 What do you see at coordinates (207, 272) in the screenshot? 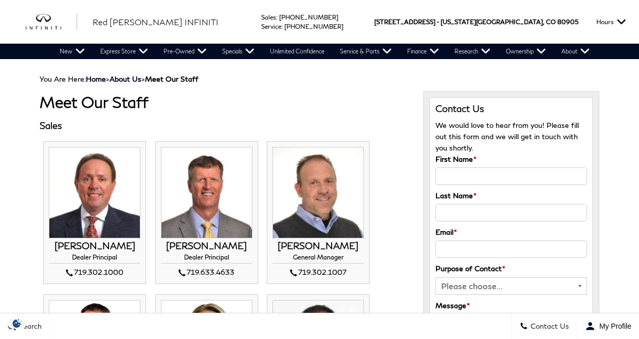
I see `div: 719.633.4633` at bounding box center [207, 272].